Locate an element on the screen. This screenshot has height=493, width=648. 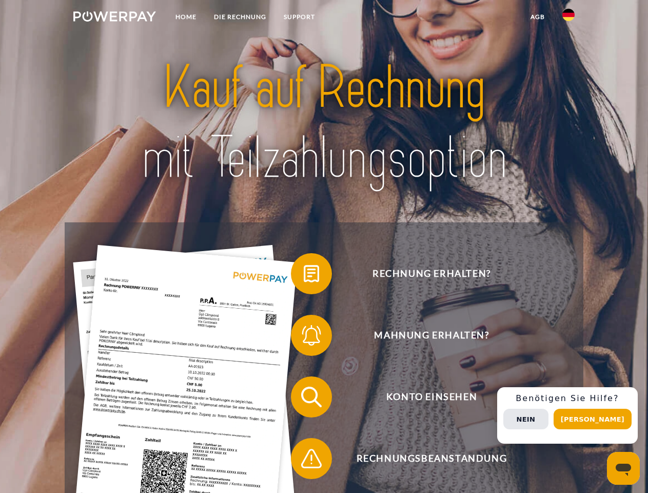
h3: Benötigen Sie Hilfe? is located at coordinates (568, 398).